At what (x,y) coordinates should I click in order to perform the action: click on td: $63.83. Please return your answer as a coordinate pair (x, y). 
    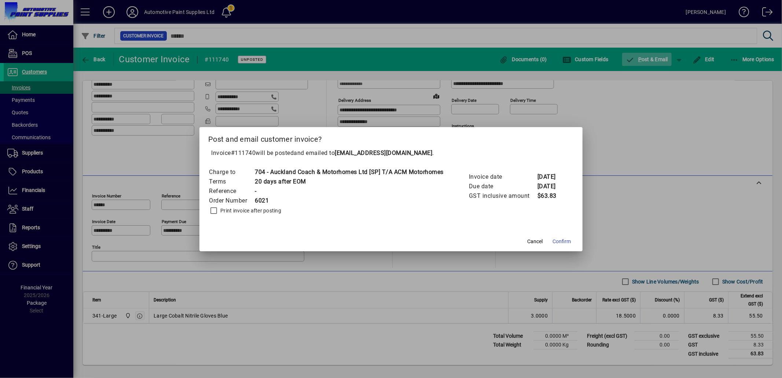
    Looking at the image, I should click on (552, 196).